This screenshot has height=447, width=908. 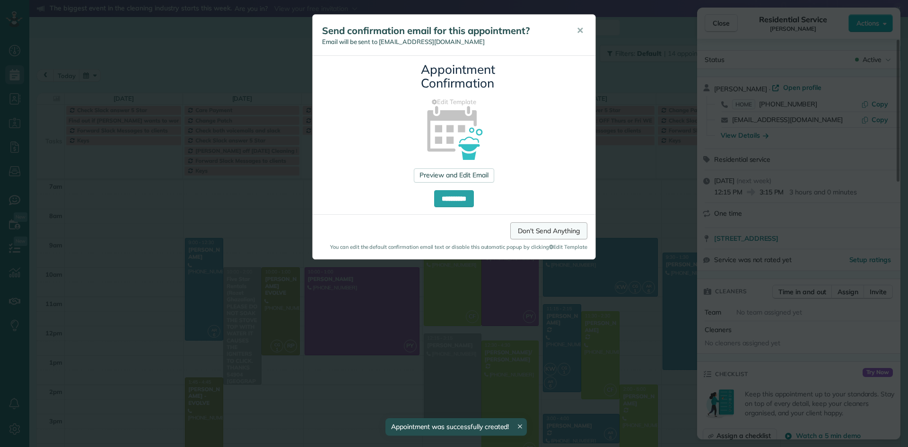 I want to click on h3: Appointment Confirmation, so click(x=454, y=76).